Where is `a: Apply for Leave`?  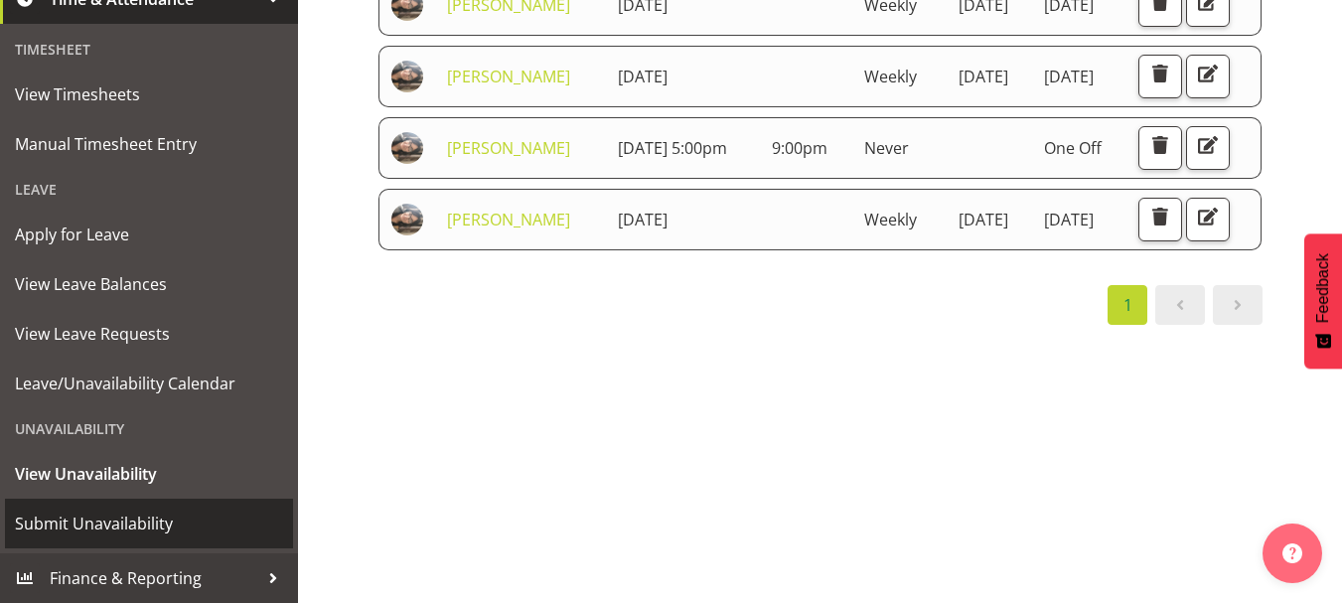 a: Apply for Leave is located at coordinates (149, 234).